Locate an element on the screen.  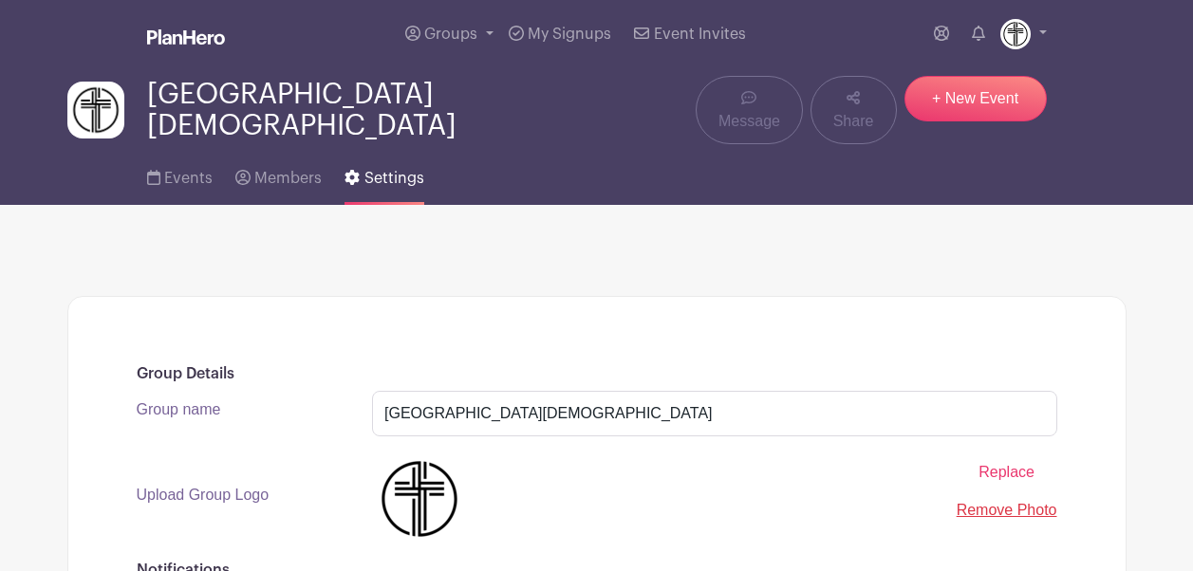
a: Message is located at coordinates (749, 110).